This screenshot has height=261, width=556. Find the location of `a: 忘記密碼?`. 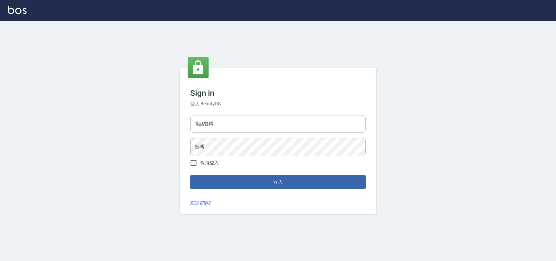

a: 忘記密碼? is located at coordinates (200, 203).